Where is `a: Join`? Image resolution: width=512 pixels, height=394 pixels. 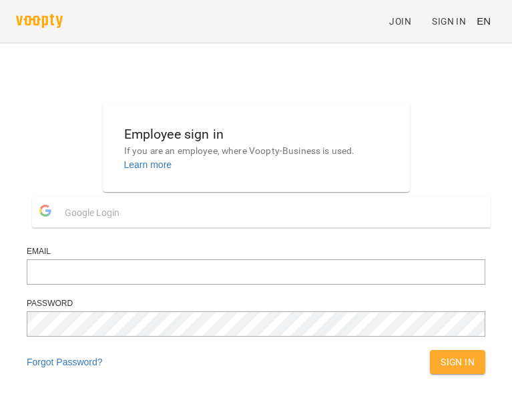
a: Join is located at coordinates (405, 21).